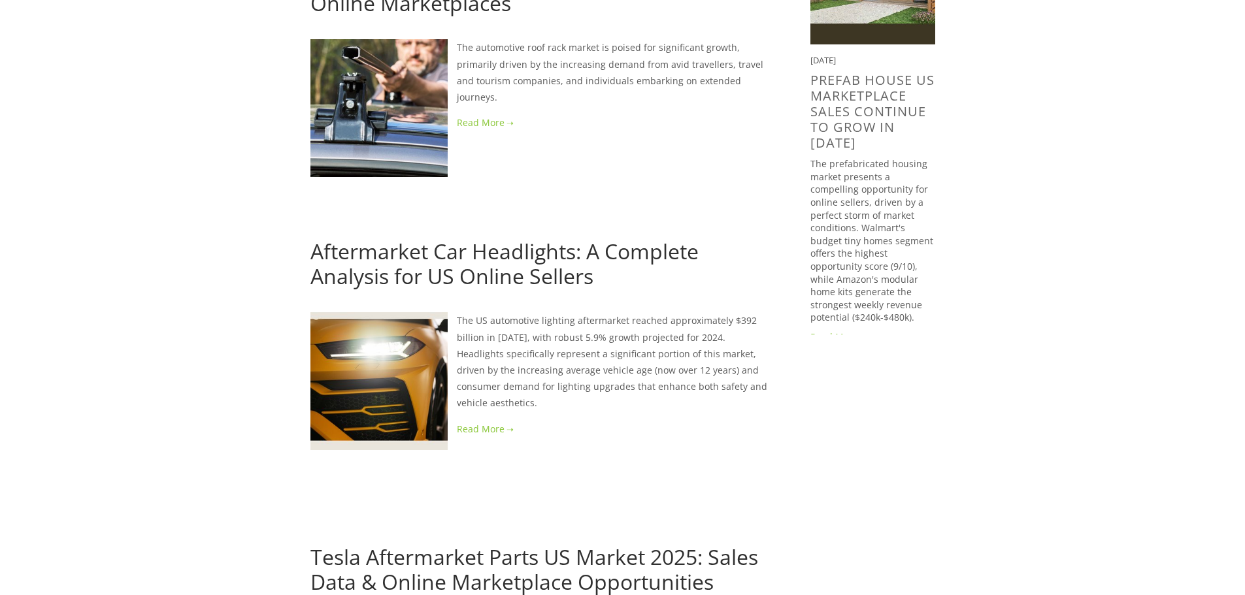 The image size is (1245, 595). Describe the element at coordinates (872, 240) in the screenshot. I see `p: The prefabricated housing market presents a compelling opportunity for online sellers, driven by ...` at that location.